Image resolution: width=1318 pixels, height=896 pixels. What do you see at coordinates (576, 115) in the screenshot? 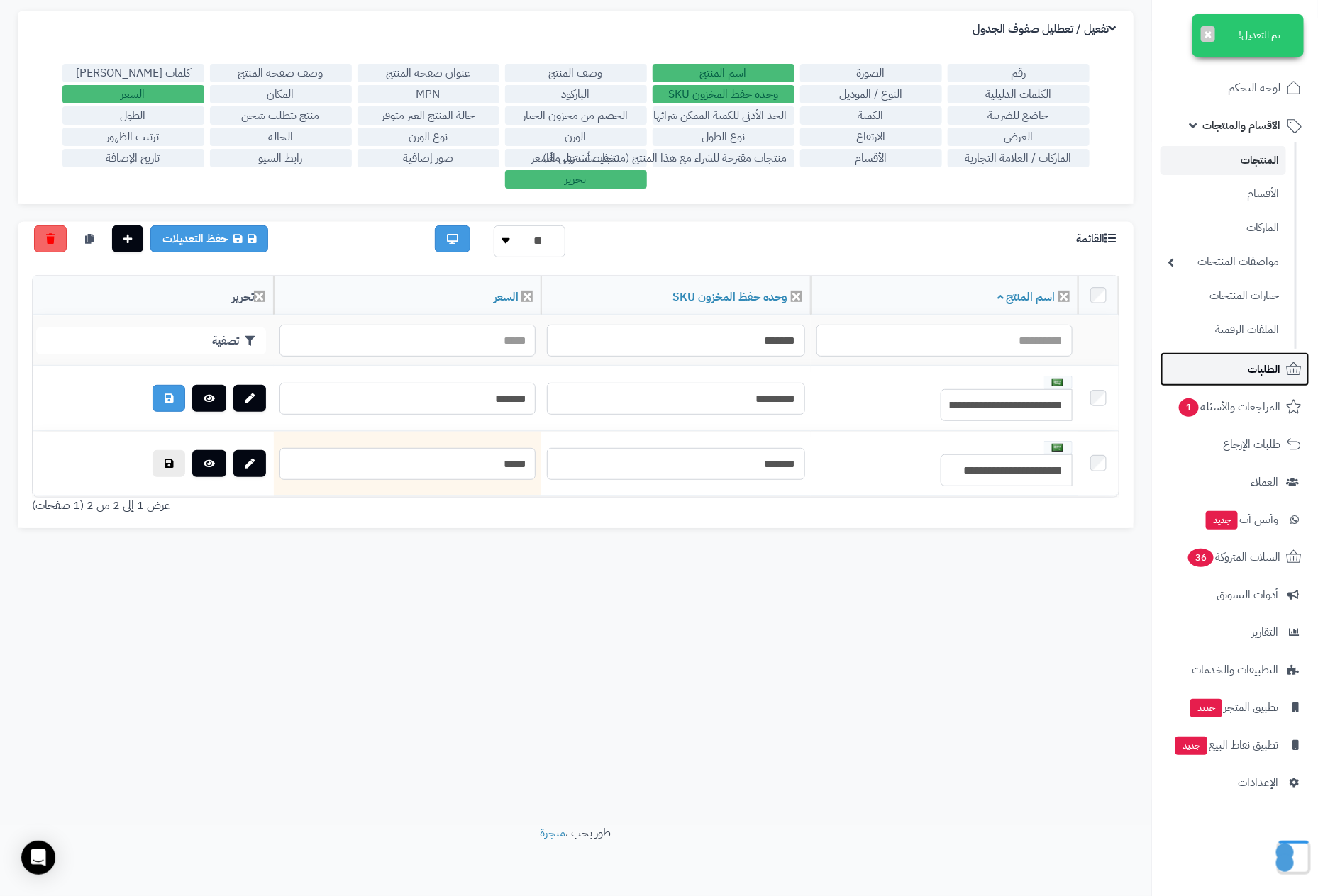
I see `label: الخصم من مخزون الخيار` at bounding box center [576, 115].